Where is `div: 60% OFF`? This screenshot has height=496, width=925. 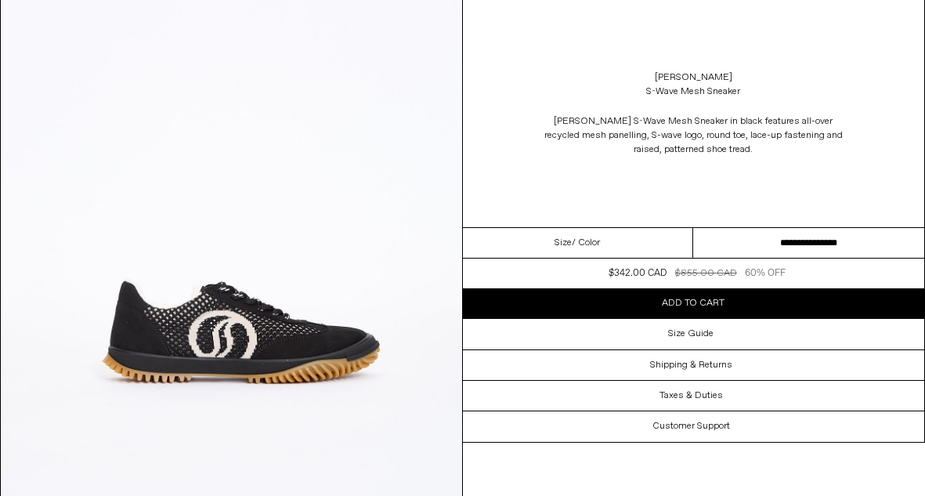 div: 60% OFF is located at coordinates (766, 273).